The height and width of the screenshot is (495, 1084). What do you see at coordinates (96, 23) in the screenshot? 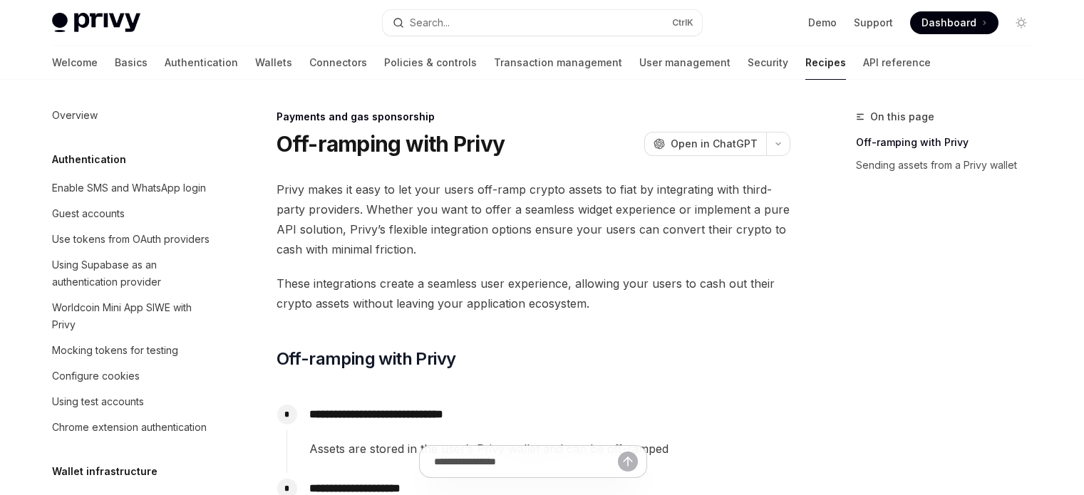
I see `img: light logo` at bounding box center [96, 23].